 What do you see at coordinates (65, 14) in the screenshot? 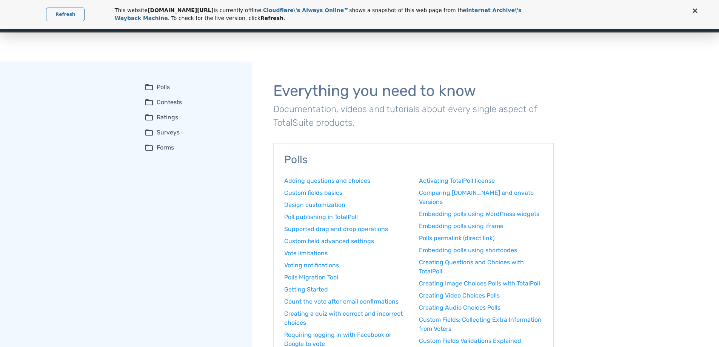
I see `a: Refresh` at bounding box center [65, 14].